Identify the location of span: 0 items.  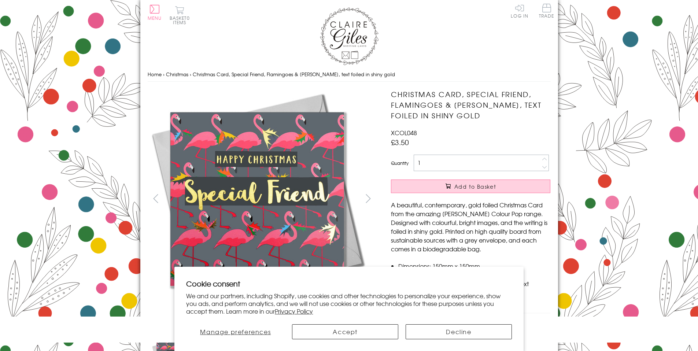
(181, 20).